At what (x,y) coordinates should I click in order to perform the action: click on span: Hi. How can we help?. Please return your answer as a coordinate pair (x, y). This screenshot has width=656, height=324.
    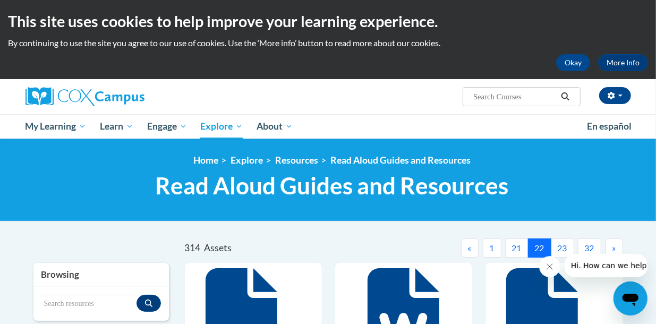
    Looking at the image, I should click on (46, 12).